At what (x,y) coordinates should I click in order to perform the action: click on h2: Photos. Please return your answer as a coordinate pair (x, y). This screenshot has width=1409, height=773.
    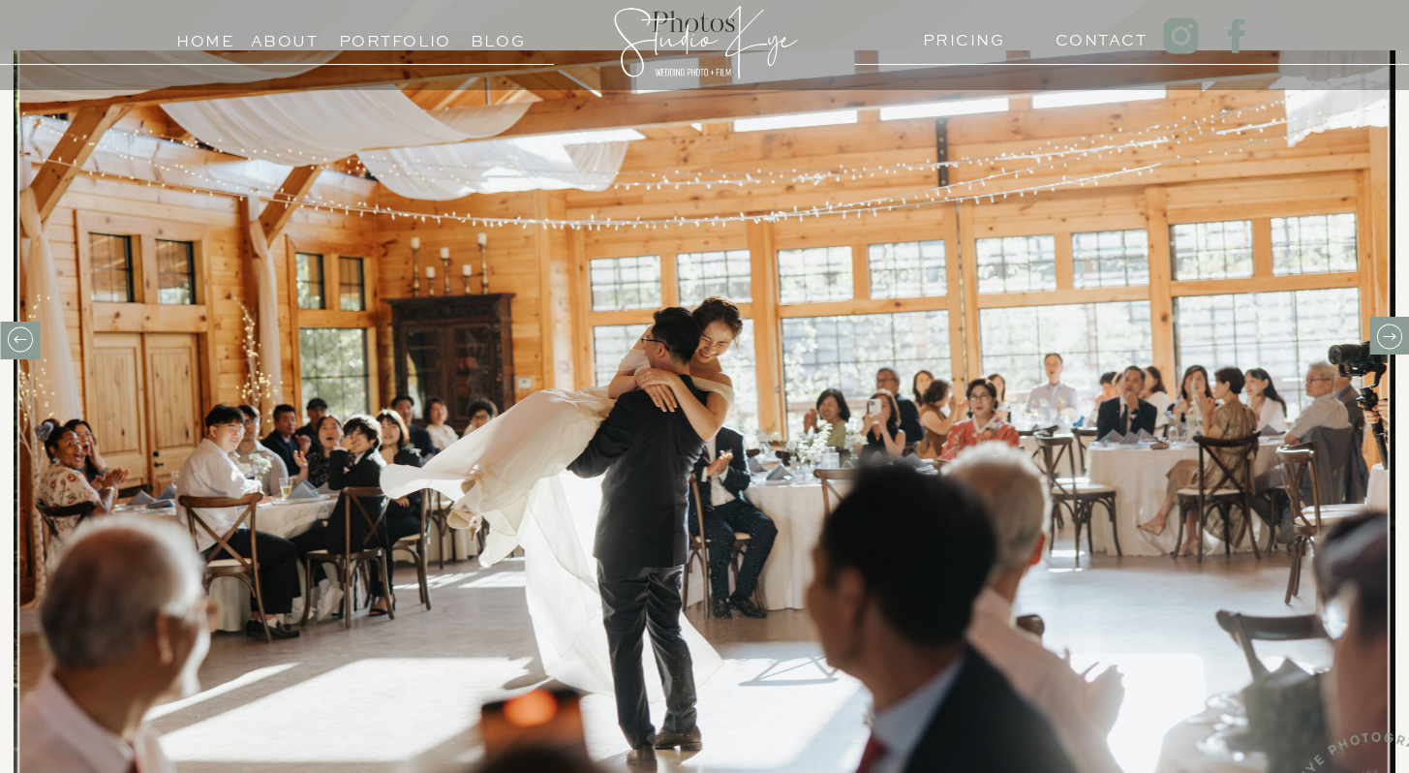
    Looking at the image, I should click on (694, 28).